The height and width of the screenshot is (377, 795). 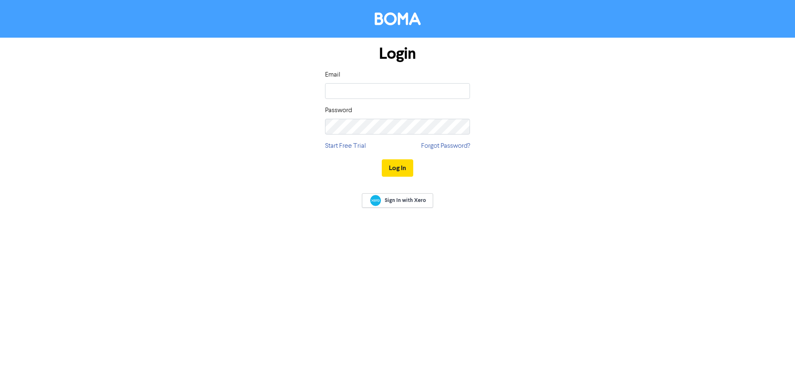 What do you see at coordinates (338, 111) in the screenshot?
I see `label: Password` at bounding box center [338, 111].